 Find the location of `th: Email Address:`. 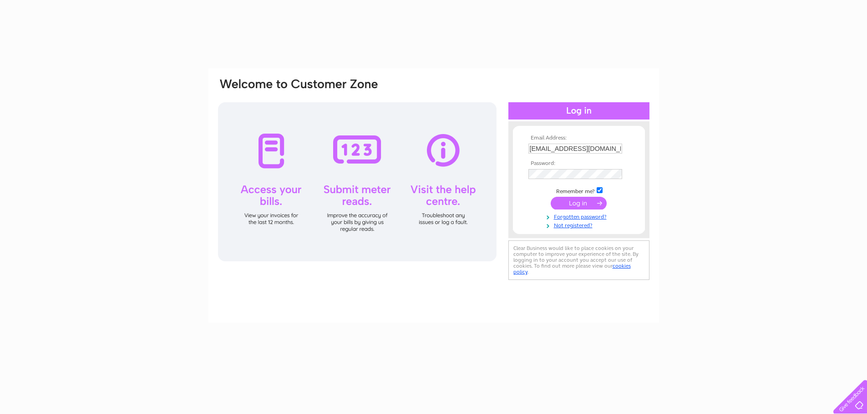

th: Email Address: is located at coordinates (579, 138).